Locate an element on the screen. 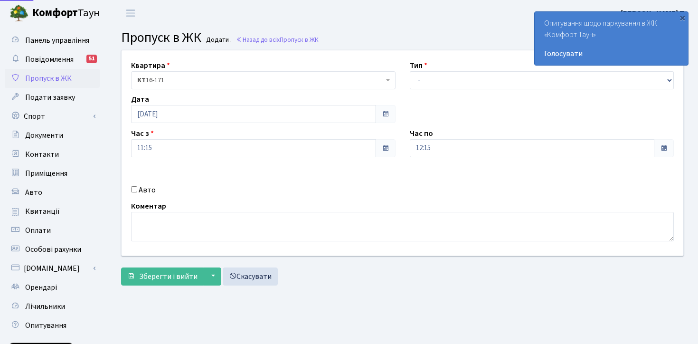 This screenshot has width=698, height=344. span: Повідомлення is located at coordinates (49, 59).